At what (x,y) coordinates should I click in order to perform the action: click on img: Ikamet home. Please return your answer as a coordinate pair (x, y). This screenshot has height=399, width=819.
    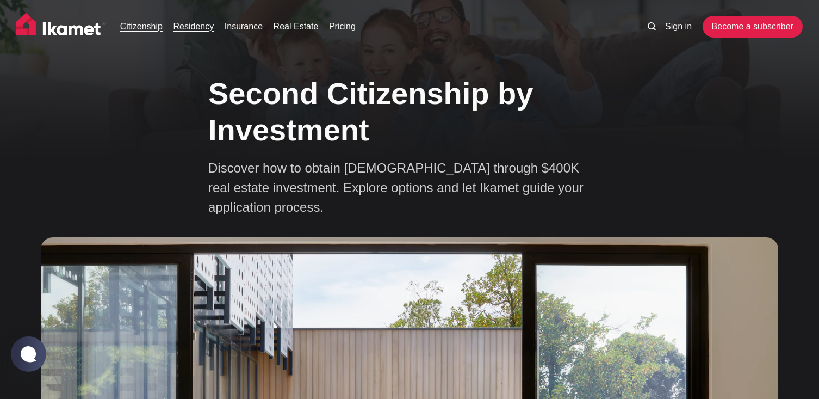
    Looking at the image, I should click on (61, 27).